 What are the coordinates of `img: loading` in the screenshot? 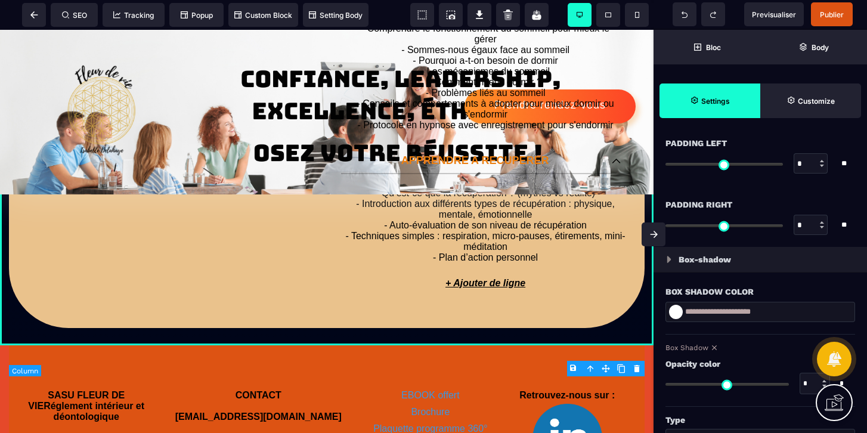 It's located at (669, 259).